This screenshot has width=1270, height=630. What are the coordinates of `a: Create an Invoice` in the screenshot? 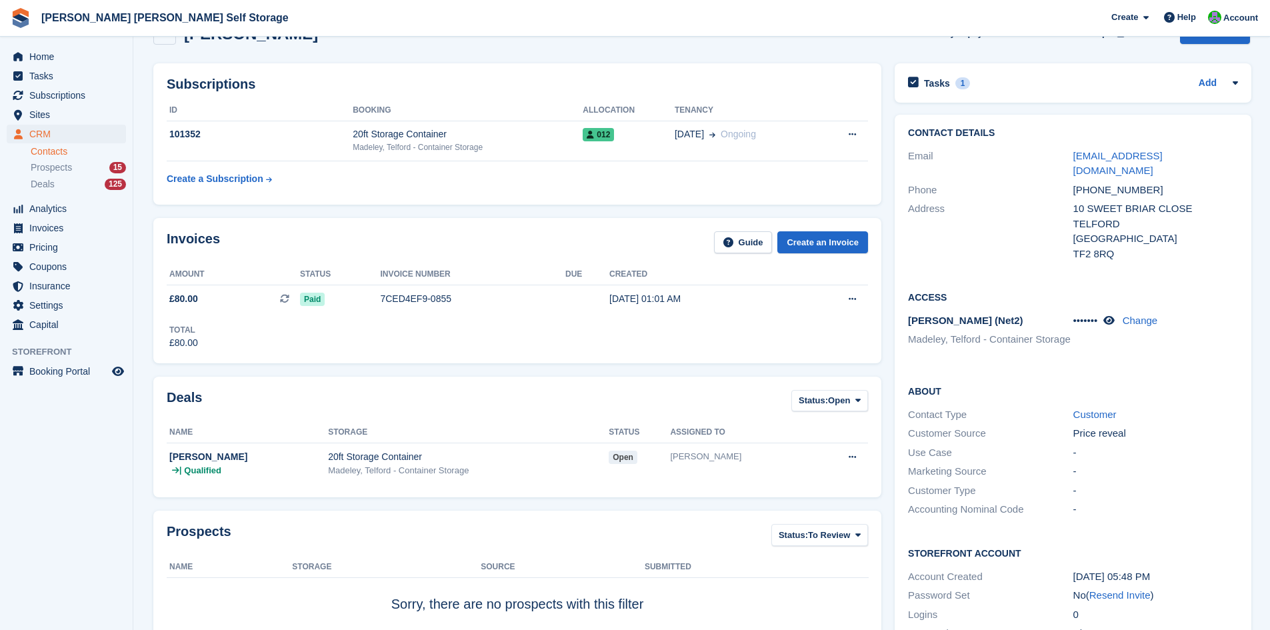 It's located at (823, 242).